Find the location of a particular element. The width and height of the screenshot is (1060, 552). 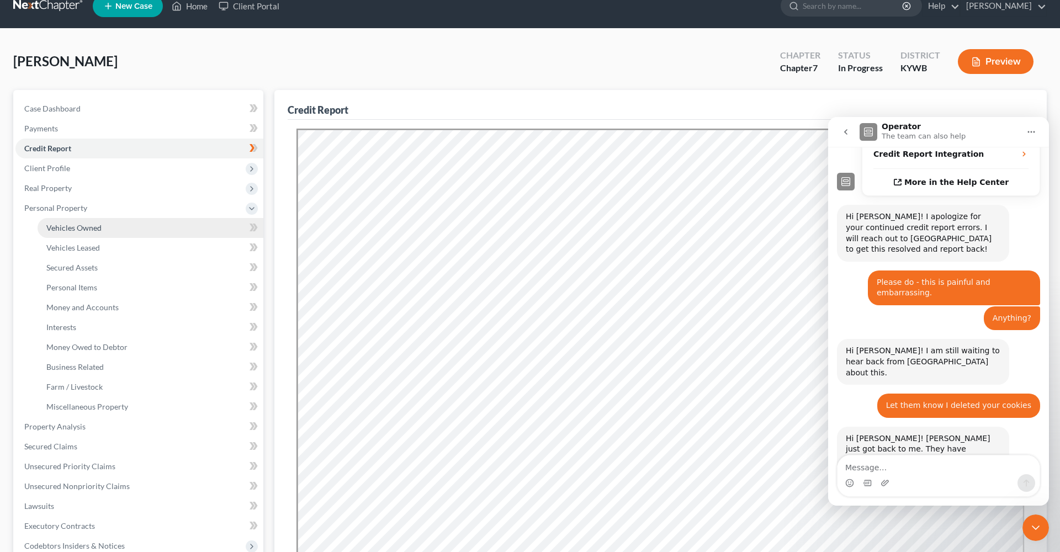

div: Please do - this is painful and embarrassing. is located at coordinates (126, 171).